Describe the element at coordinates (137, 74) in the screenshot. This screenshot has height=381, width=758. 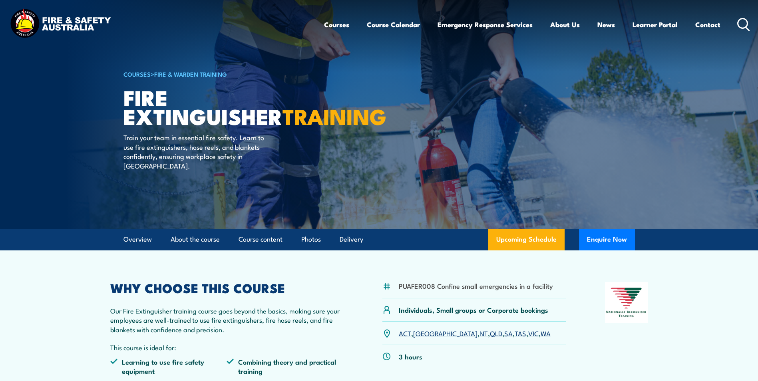
I see `a: COURSES` at that location.